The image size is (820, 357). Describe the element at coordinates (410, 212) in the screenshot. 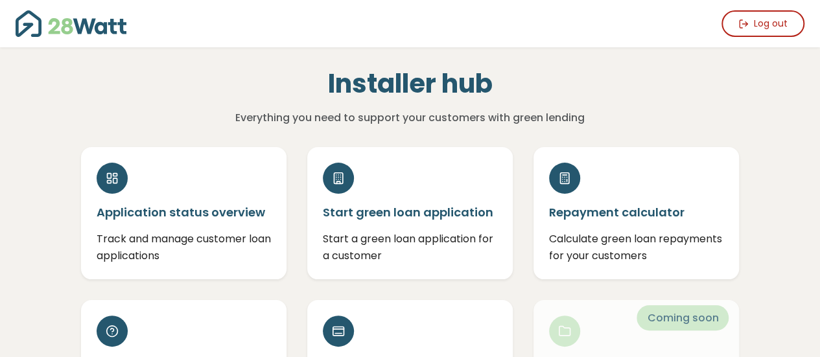

I see `h5: Start green loan application` at that location.